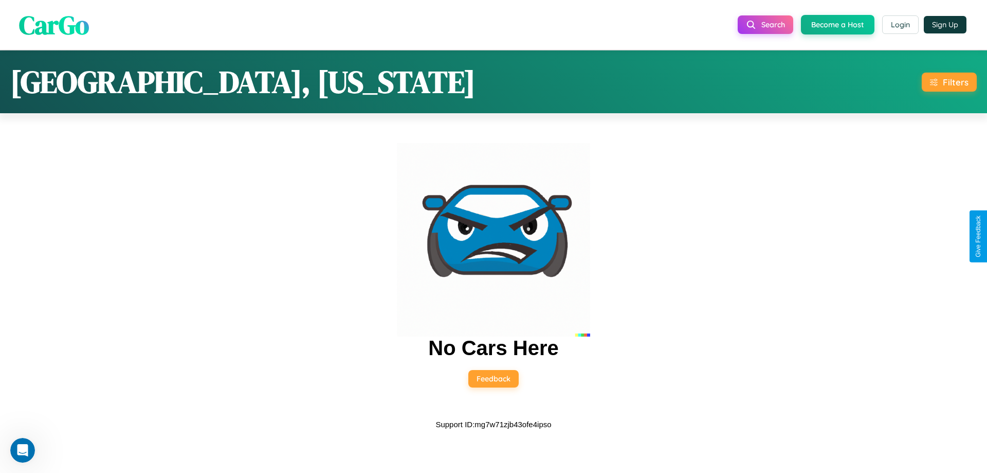 The image size is (987, 473). What do you see at coordinates (773, 25) in the screenshot?
I see `span: Search` at bounding box center [773, 25].